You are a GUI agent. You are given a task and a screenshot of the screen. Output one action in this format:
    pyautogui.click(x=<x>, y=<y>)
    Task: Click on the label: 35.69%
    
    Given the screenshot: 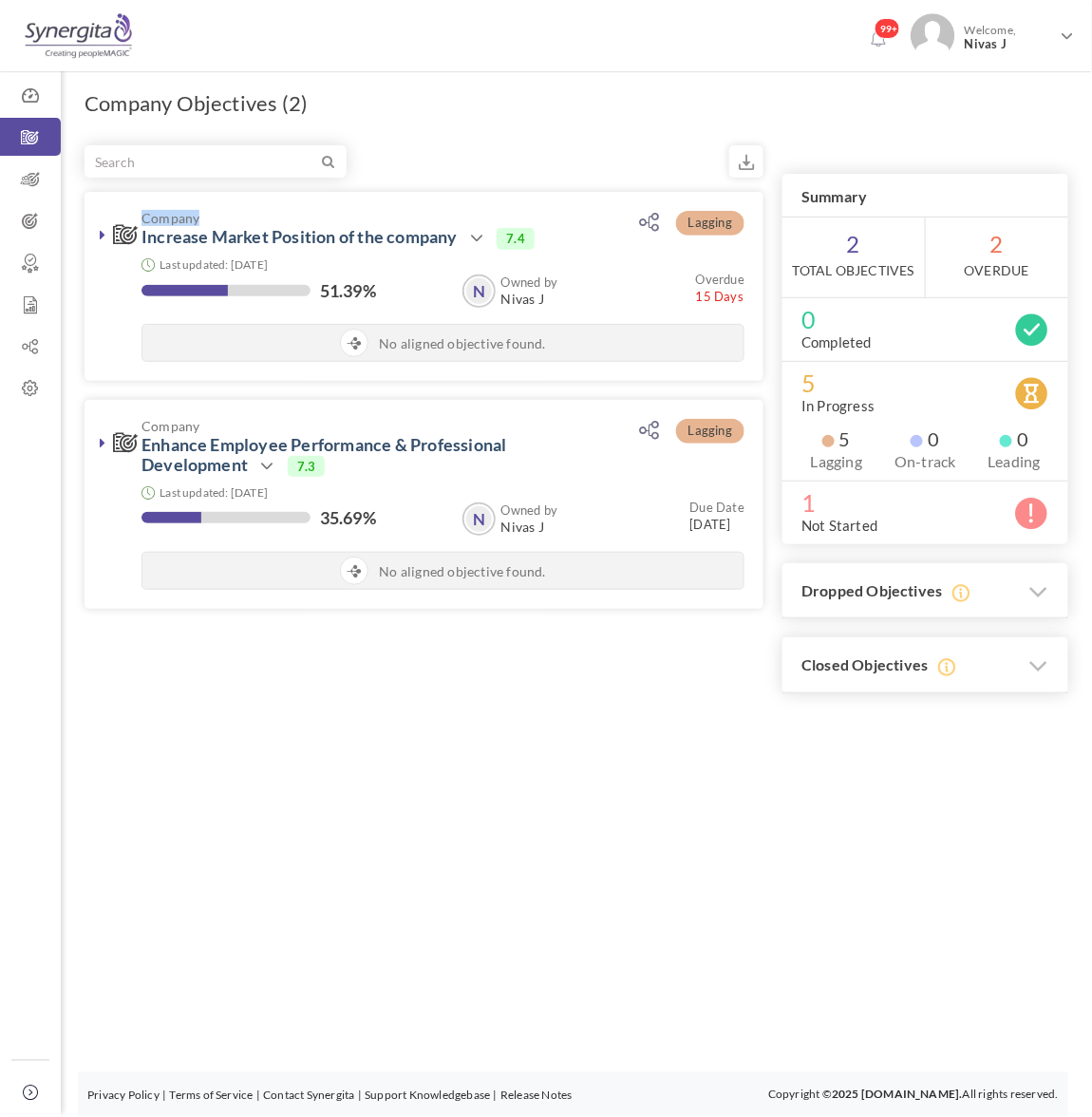 What is the action you would take?
    pyautogui.click(x=347, y=518)
    